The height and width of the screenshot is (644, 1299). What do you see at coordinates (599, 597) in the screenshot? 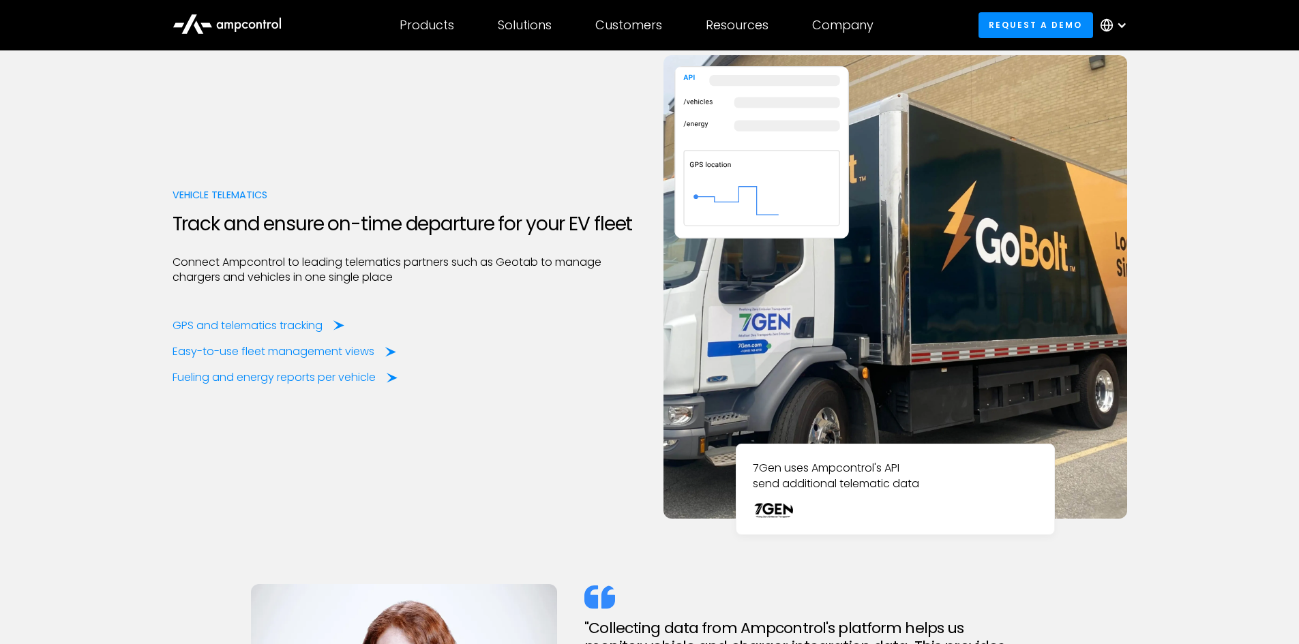
I see `img: quote icon` at bounding box center [599, 597].